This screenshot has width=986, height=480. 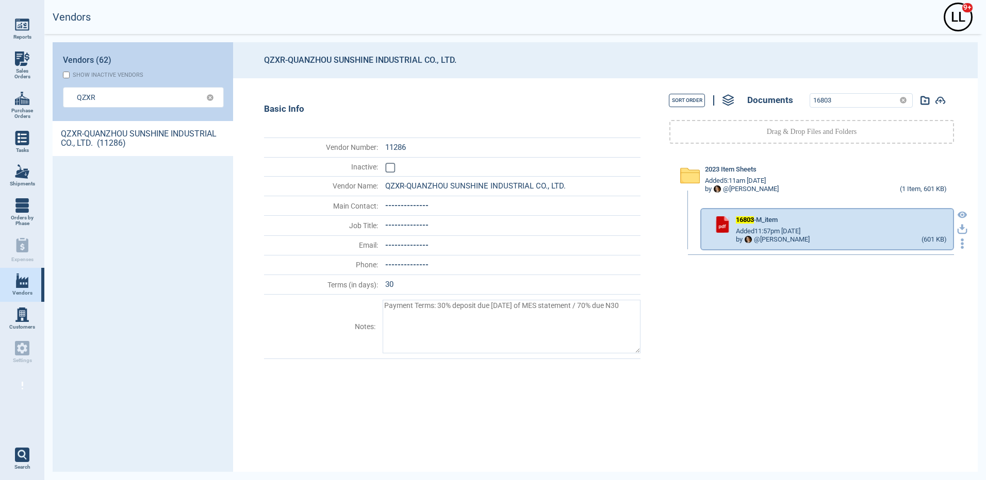 I want to click on header: QZXR-QUANZHOU SUNSHINE INDUSTRIAL CO., LTD., so click(x=605, y=60).